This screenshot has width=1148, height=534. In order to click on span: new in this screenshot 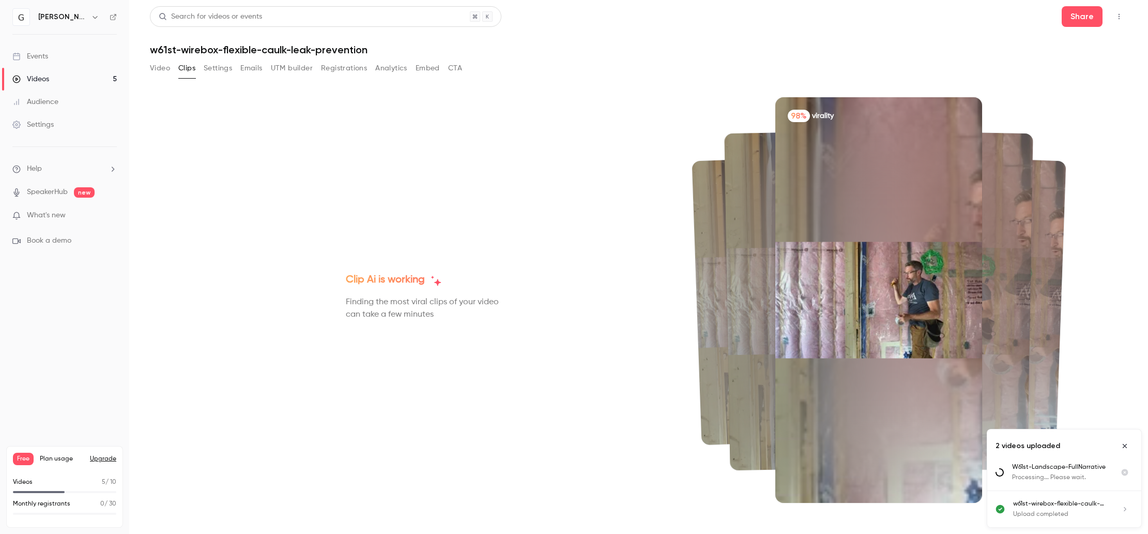, I will do `click(84, 192)`.